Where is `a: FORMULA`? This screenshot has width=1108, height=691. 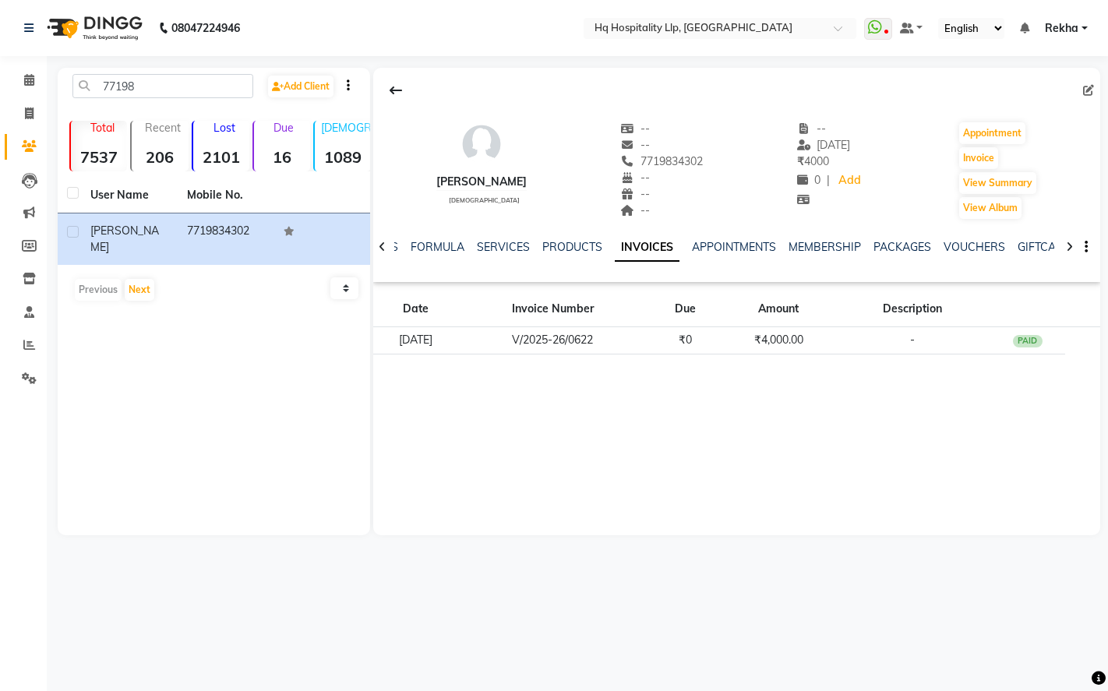
a: FORMULA is located at coordinates (437, 247).